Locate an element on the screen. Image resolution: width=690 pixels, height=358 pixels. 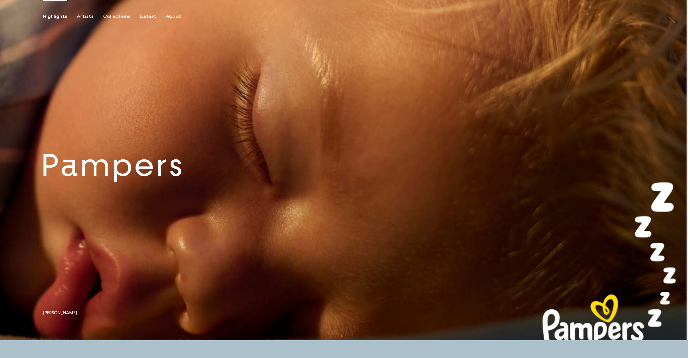
button: Latest is located at coordinates (153, 17).